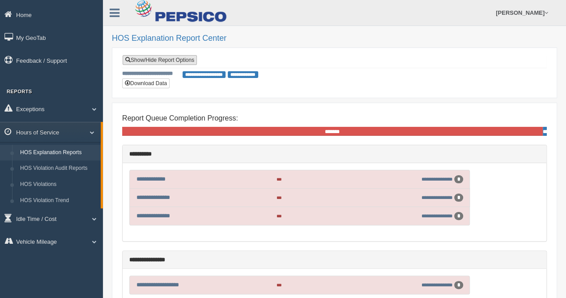 Image resolution: width=566 pixels, height=298 pixels. What do you see at coordinates (58, 168) in the screenshot?
I see `a: HOS Violation Audit Reports` at bounding box center [58, 168].